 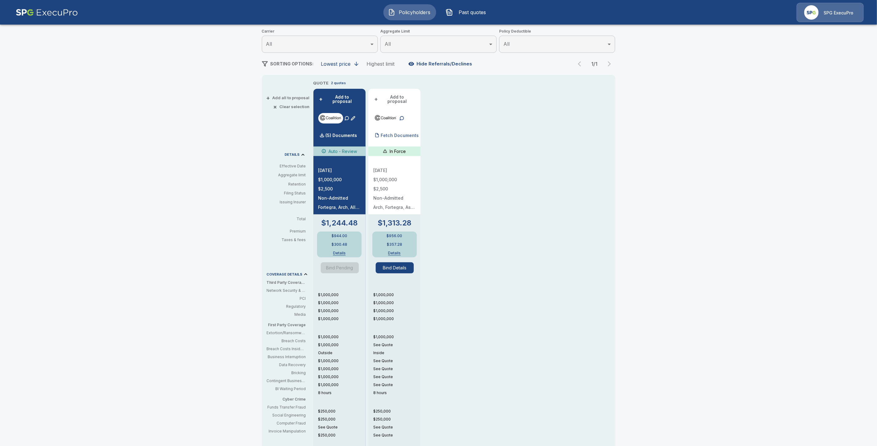 I want to click on p: Third Party Coverage, so click(x=289, y=282).